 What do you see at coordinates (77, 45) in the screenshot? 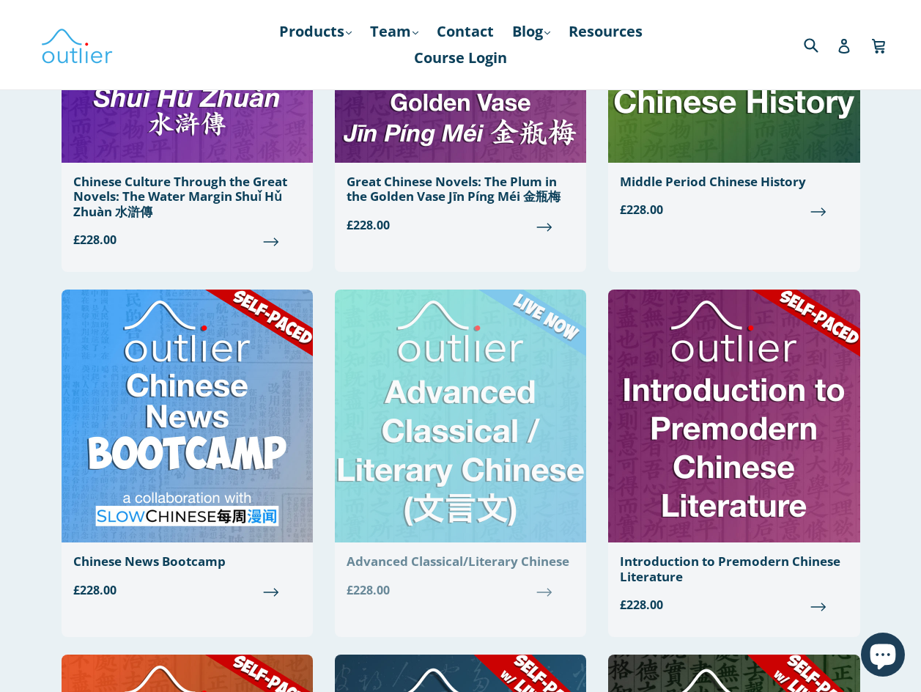
I see `img: Outlier Linguistics` at bounding box center [77, 45].